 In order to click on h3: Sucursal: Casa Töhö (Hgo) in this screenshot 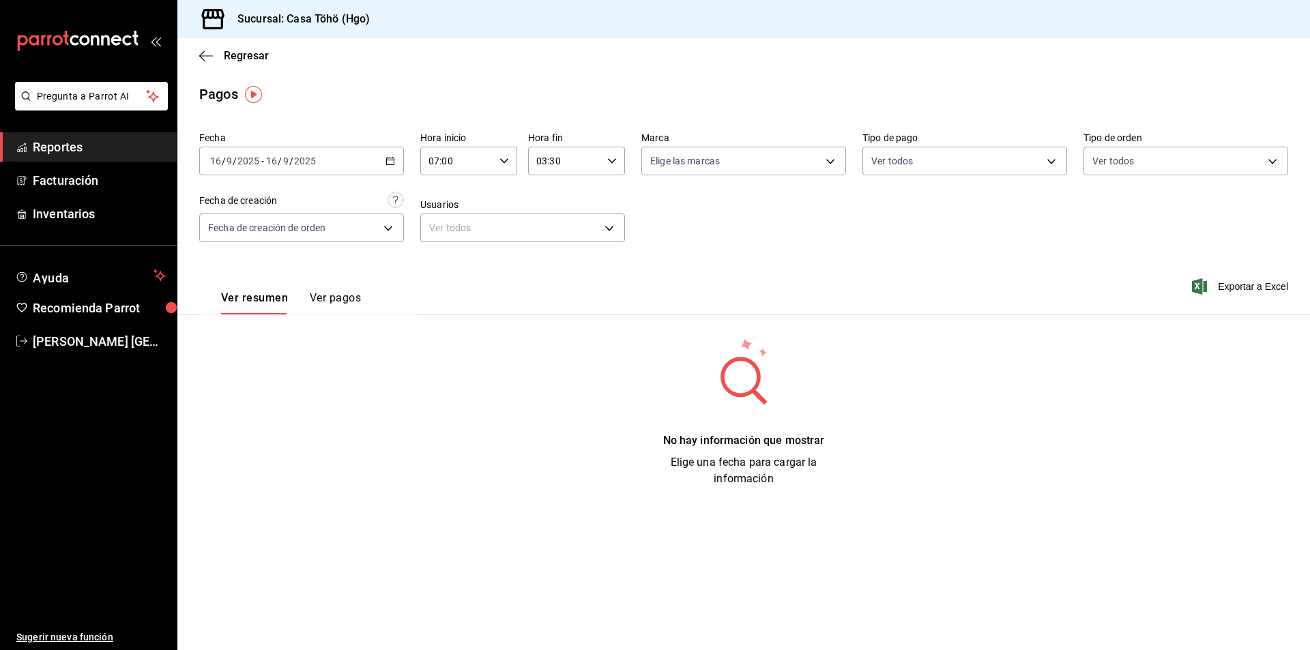, I will do `click(298, 19)`.